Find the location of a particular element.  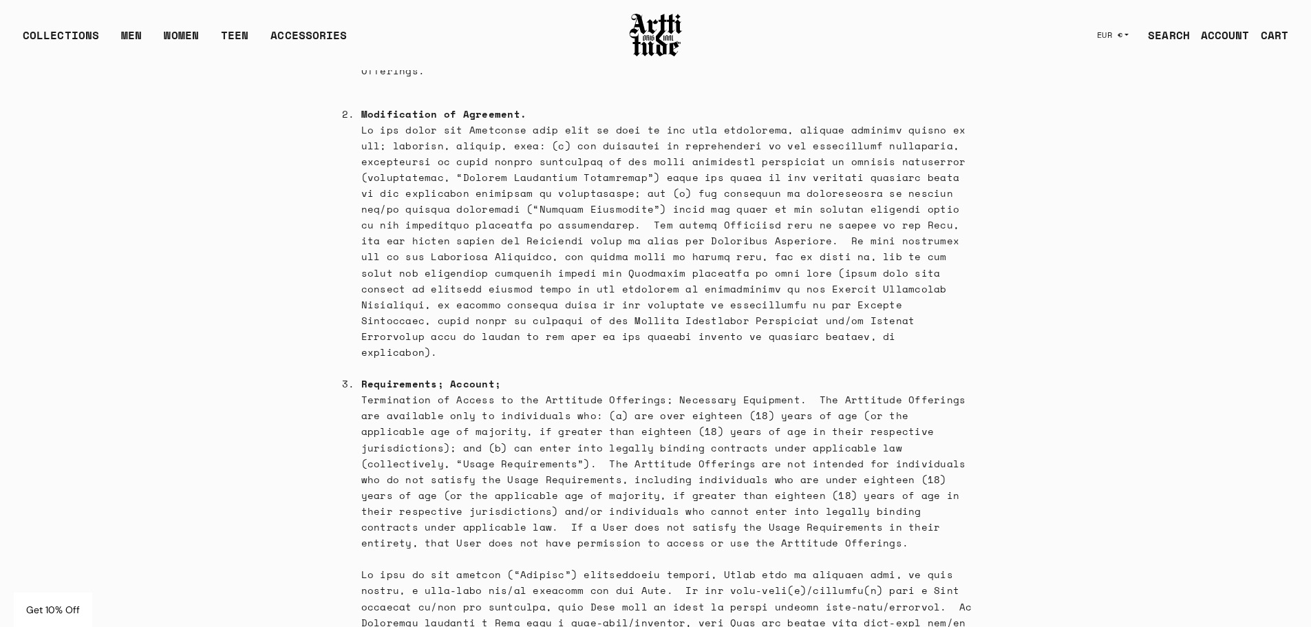

a: WOMEN is located at coordinates (181, 41).